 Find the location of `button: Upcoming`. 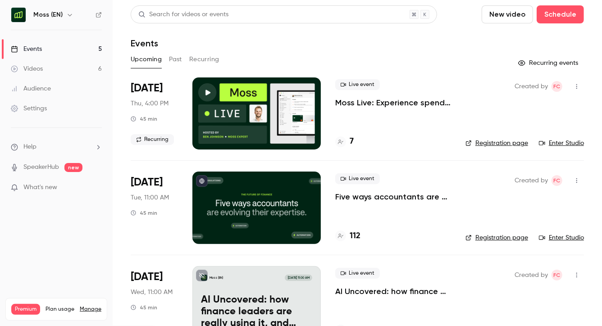

button: Upcoming is located at coordinates (146, 59).